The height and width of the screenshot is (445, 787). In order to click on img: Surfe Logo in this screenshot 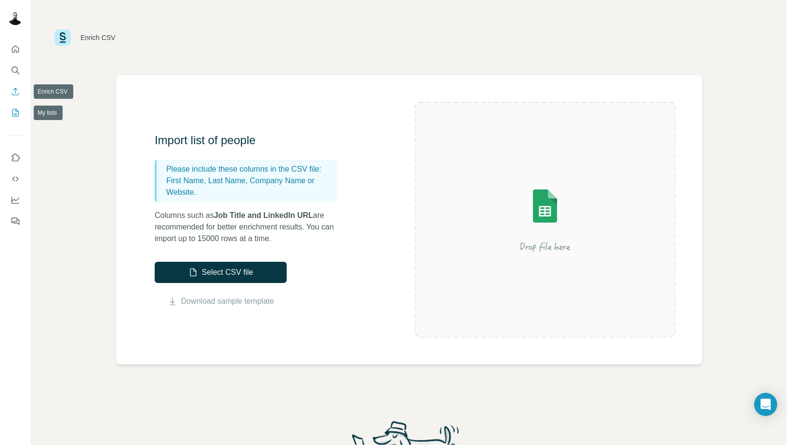, I will do `click(63, 38)`.